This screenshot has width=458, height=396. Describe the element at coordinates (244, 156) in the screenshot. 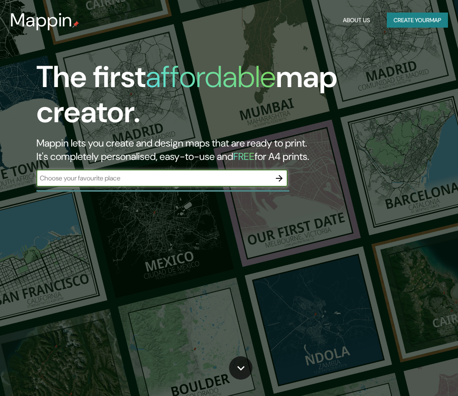

I see `h5: FREE` at that location.